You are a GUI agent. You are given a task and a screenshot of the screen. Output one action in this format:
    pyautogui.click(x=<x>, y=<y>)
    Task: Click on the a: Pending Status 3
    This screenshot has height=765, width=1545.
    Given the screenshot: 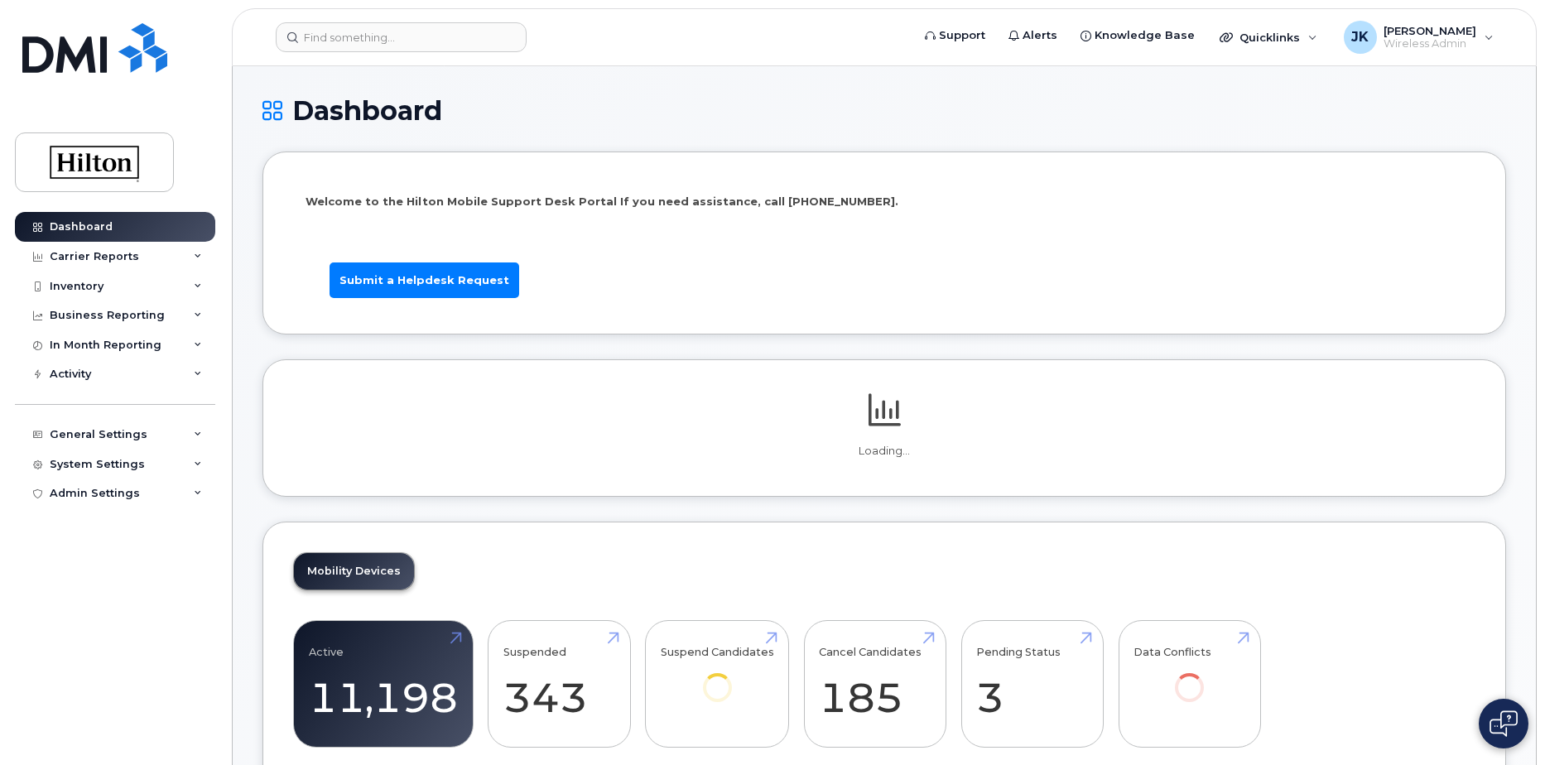 What is the action you would take?
    pyautogui.click(x=1032, y=684)
    